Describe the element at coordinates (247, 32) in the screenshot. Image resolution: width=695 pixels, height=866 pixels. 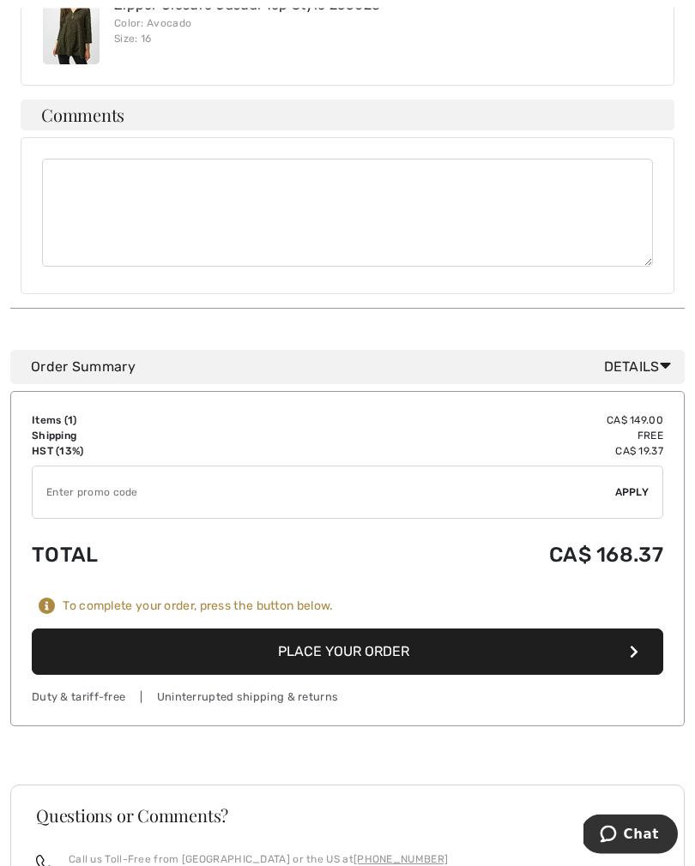
I see `div: Color: Avocado Size: 16` at that location.